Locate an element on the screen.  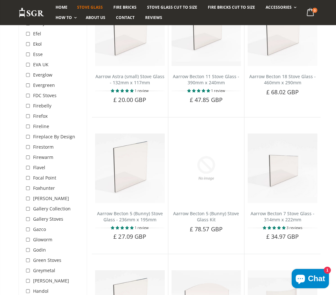
span: £ 27.09 GBP is located at coordinates (130, 236).